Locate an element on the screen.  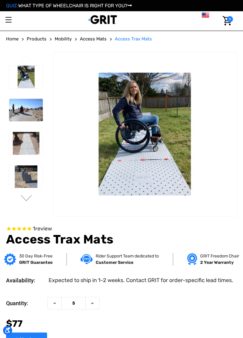
strong: Customer Service is located at coordinates (115, 263).